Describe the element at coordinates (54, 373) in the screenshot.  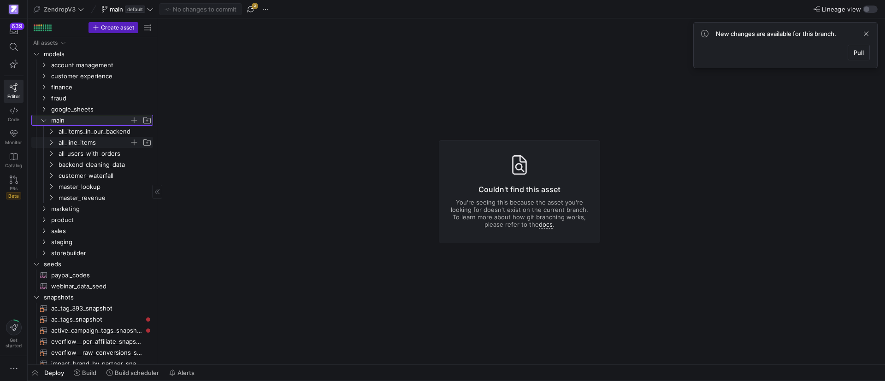
I see `span: Deploy` at that location.